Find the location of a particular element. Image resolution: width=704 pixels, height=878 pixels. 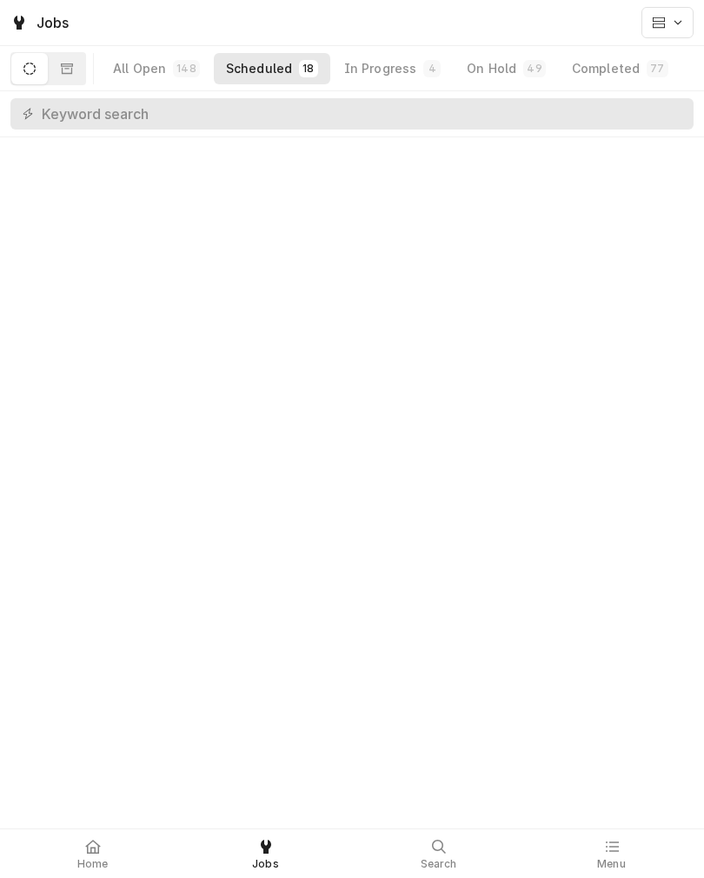

div: In Progress is located at coordinates (381, 69).